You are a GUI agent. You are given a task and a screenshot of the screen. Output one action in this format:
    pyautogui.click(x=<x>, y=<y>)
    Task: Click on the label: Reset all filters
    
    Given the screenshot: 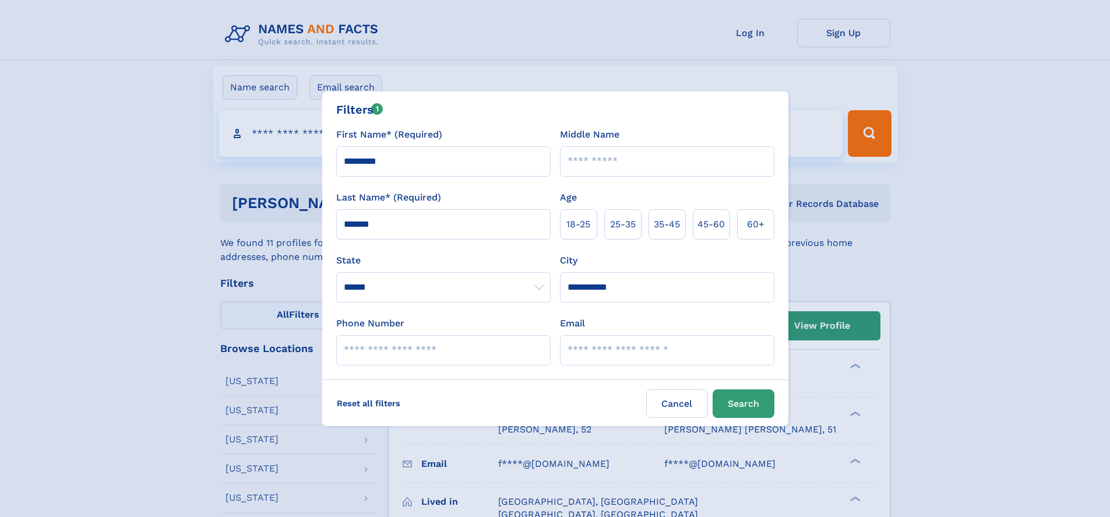 What is the action you would take?
    pyautogui.click(x=368, y=403)
    